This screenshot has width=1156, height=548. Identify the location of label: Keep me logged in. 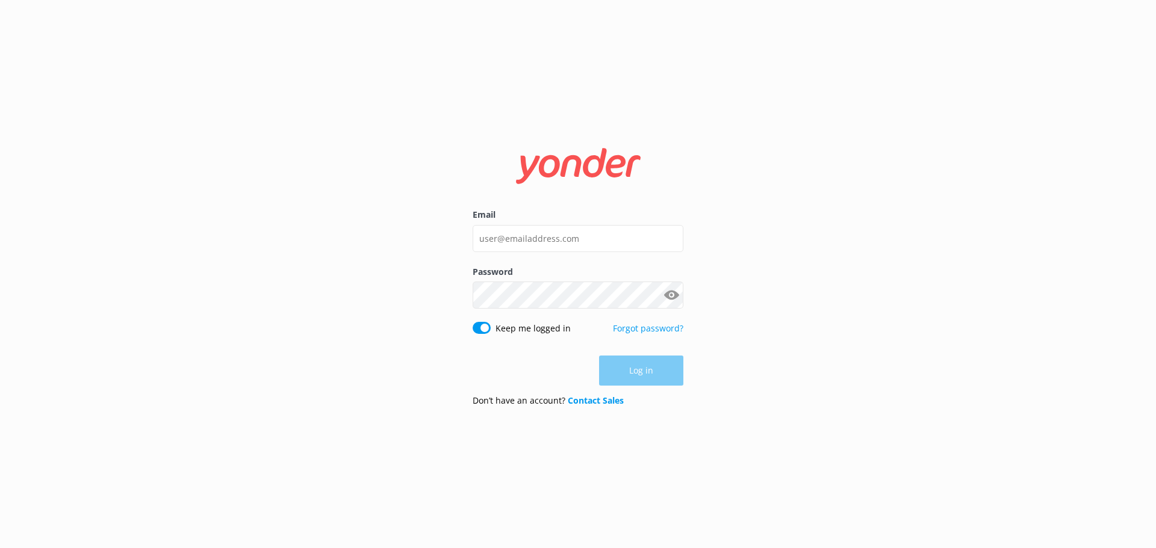
(533, 329).